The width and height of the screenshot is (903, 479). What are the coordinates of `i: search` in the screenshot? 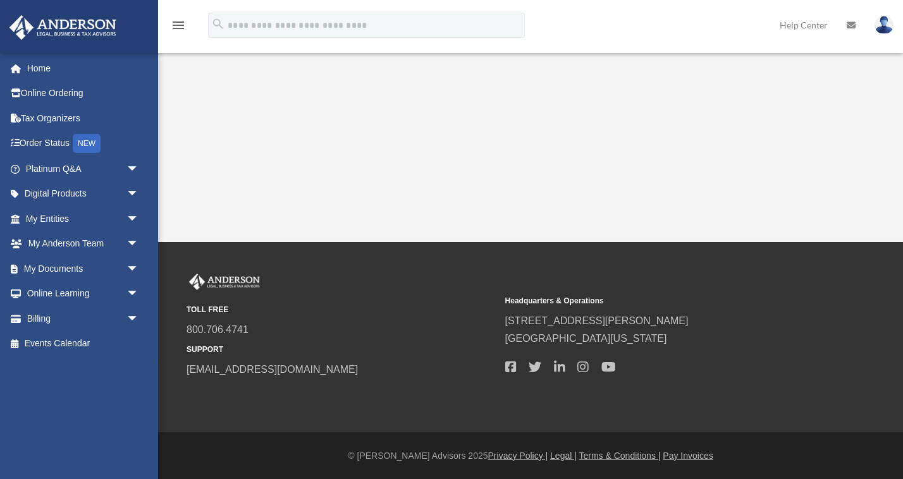 It's located at (218, 24).